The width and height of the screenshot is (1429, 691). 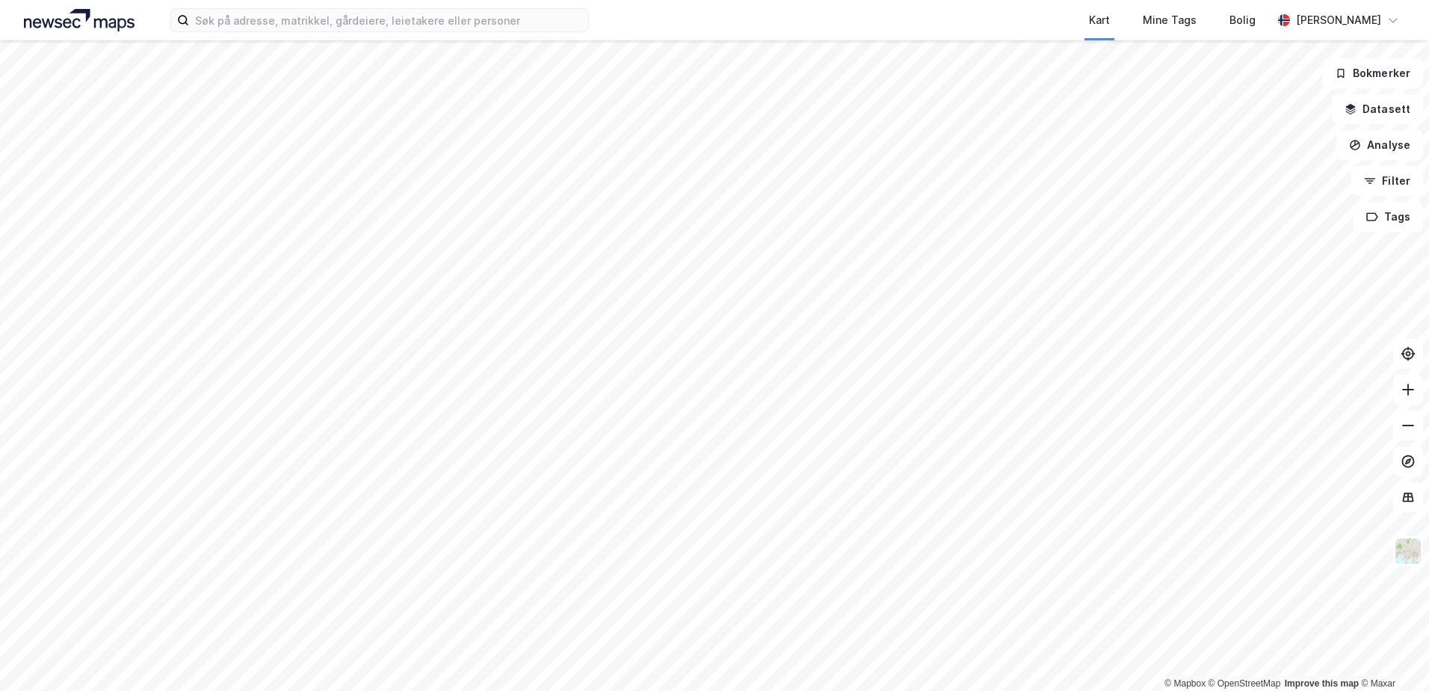 What do you see at coordinates (1388, 217) in the screenshot?
I see `button: Tags` at bounding box center [1388, 217].